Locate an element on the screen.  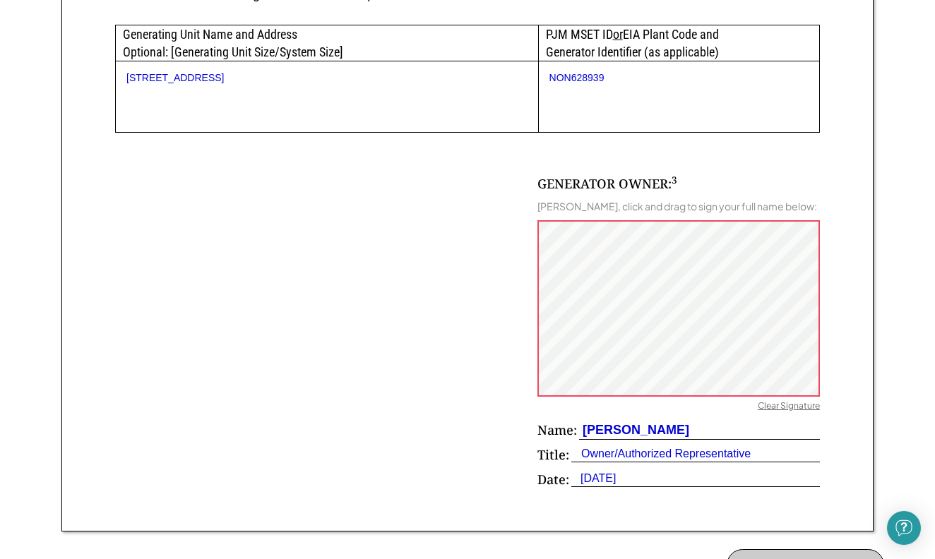
div: PJM MSET ID EIA Plant Code and Generator Identifier (as applicable) is located at coordinates (679, 43).